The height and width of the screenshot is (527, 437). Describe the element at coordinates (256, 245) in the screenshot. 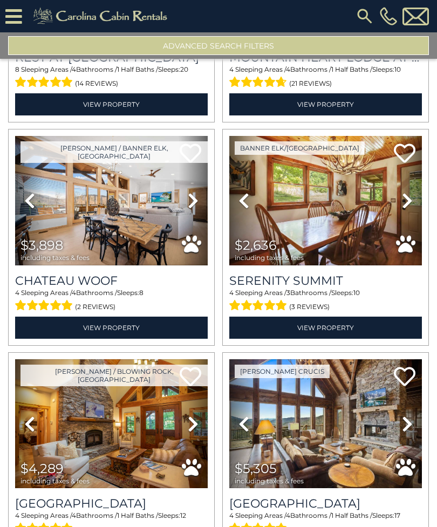

I see `span: $2,636` at that location.